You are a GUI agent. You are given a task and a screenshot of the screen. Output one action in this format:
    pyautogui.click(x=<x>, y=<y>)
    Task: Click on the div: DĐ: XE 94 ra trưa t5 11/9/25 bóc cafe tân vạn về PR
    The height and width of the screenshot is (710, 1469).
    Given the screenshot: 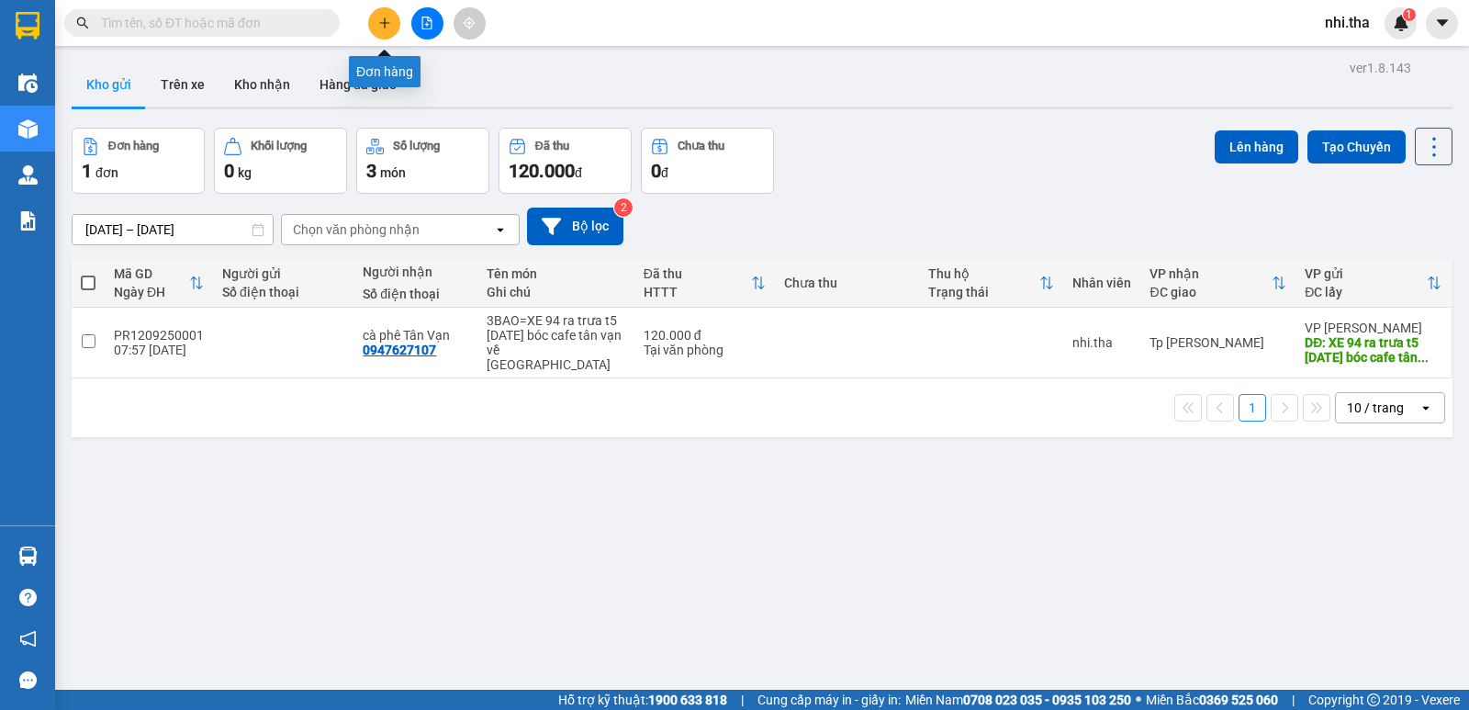 What is the action you would take?
    pyautogui.click(x=1373, y=350)
    